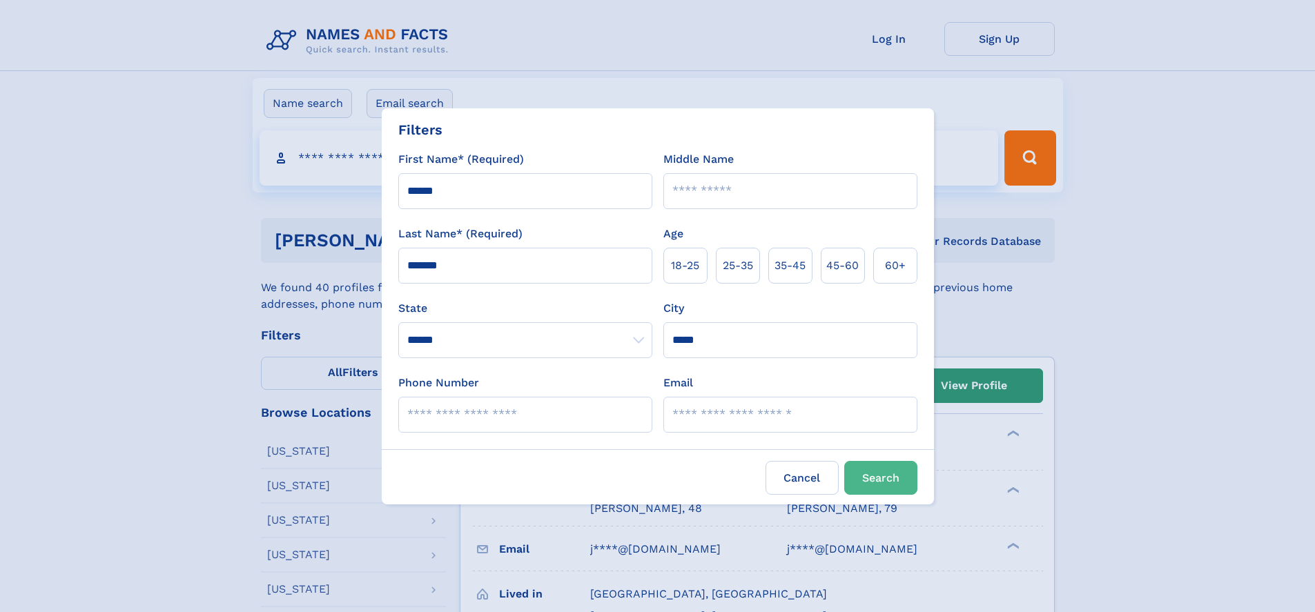 The width and height of the screenshot is (1315, 612). Describe the element at coordinates (881, 478) in the screenshot. I see `button: Search` at that location.